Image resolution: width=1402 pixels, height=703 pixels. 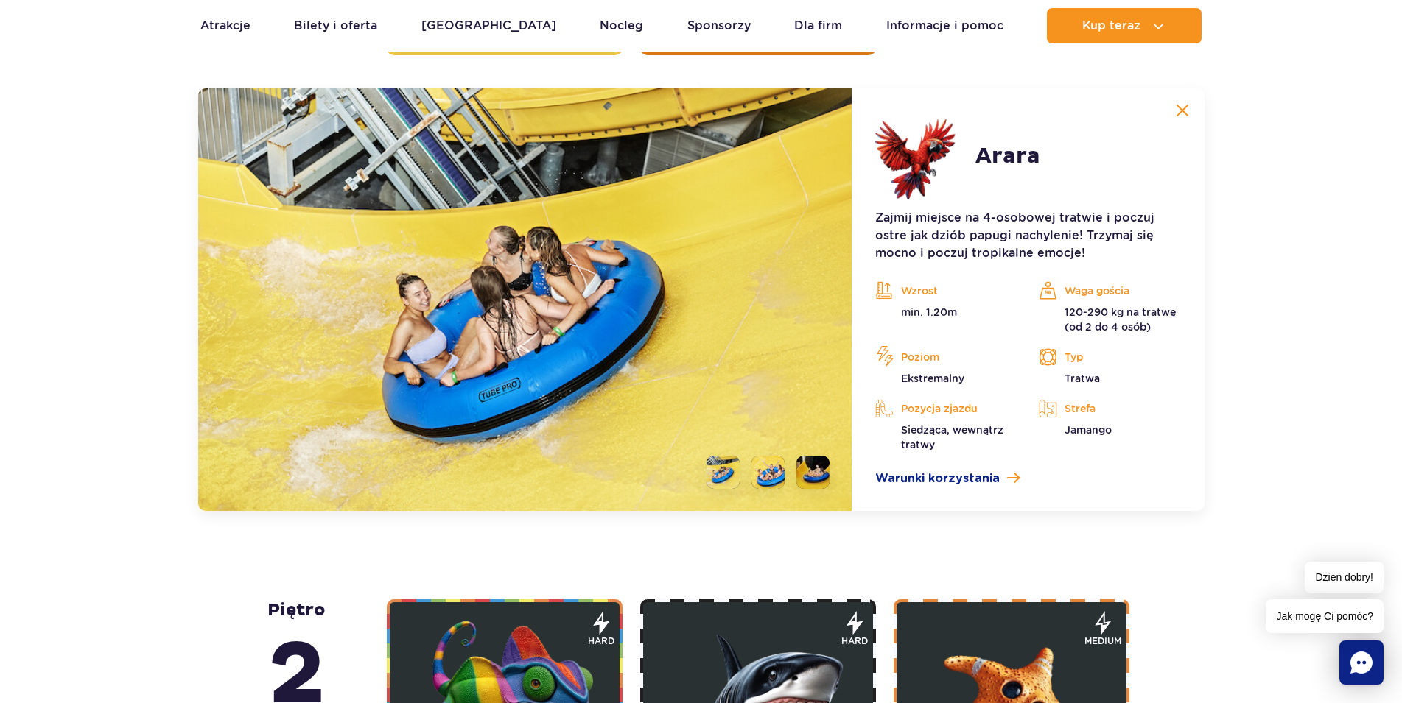 I want to click on p: Pozycja zjazdu, so click(x=946, y=409).